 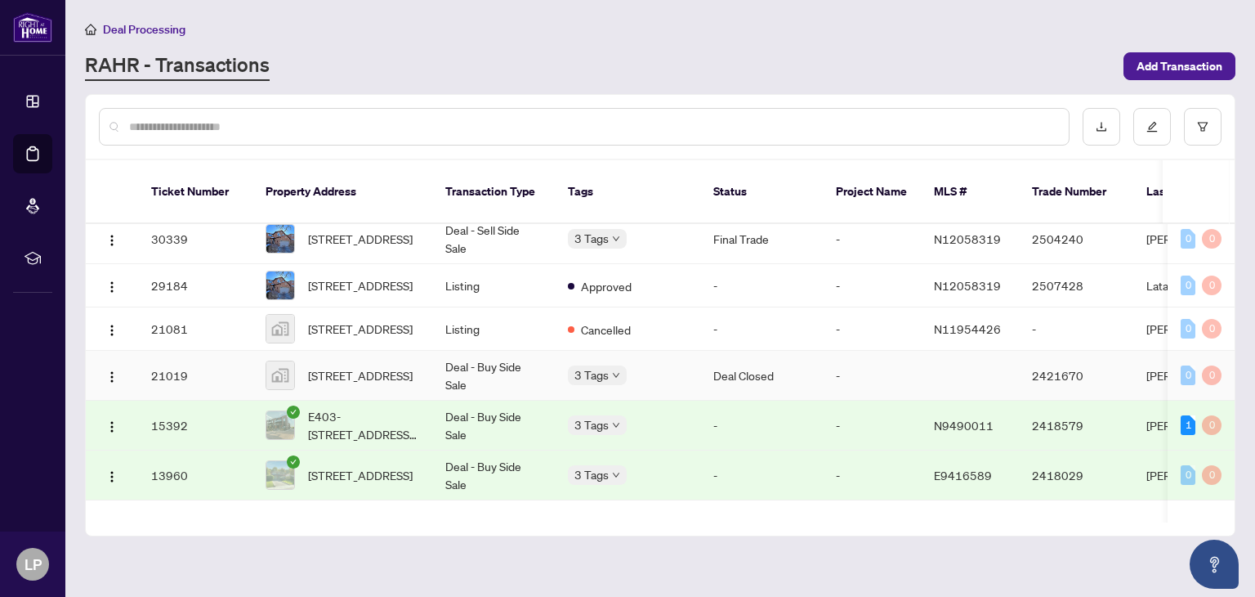 I want to click on button: download, so click(x=1102, y=127).